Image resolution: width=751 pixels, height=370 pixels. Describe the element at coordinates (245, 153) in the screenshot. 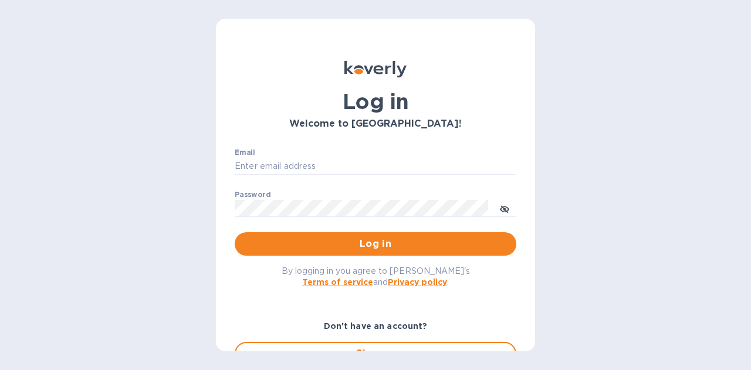

I see `label: Email` at that location.